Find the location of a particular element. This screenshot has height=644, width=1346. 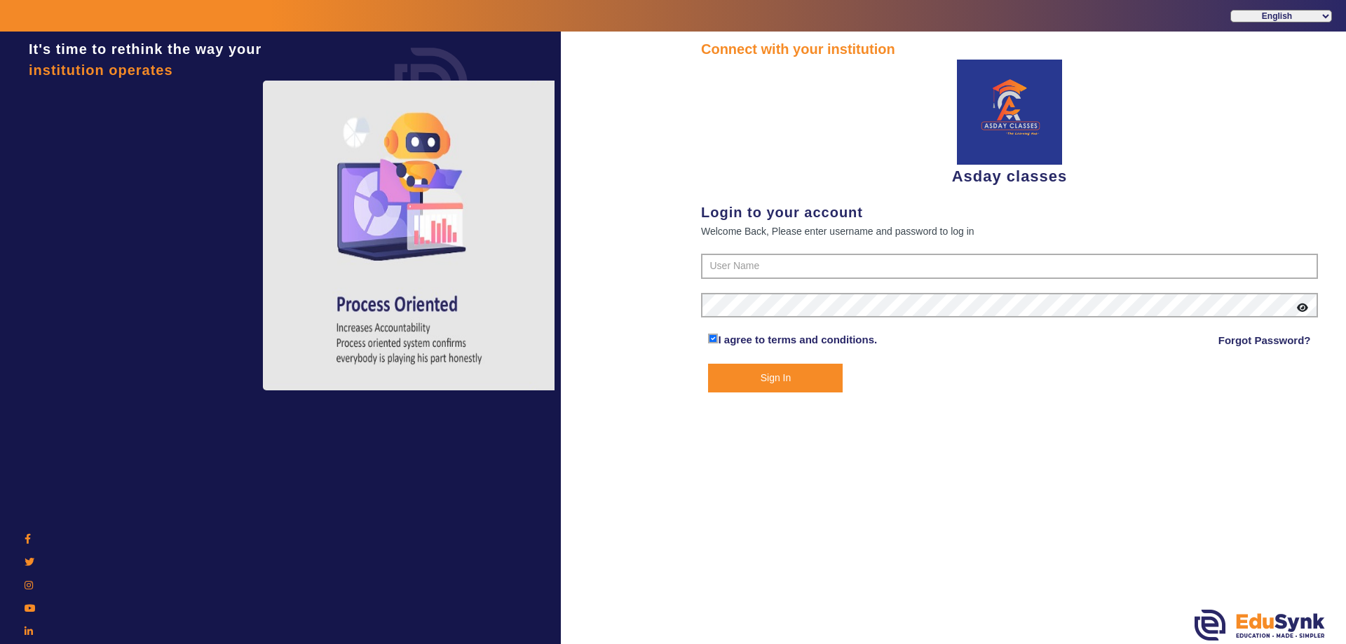

button: Sign In is located at coordinates (775, 378).